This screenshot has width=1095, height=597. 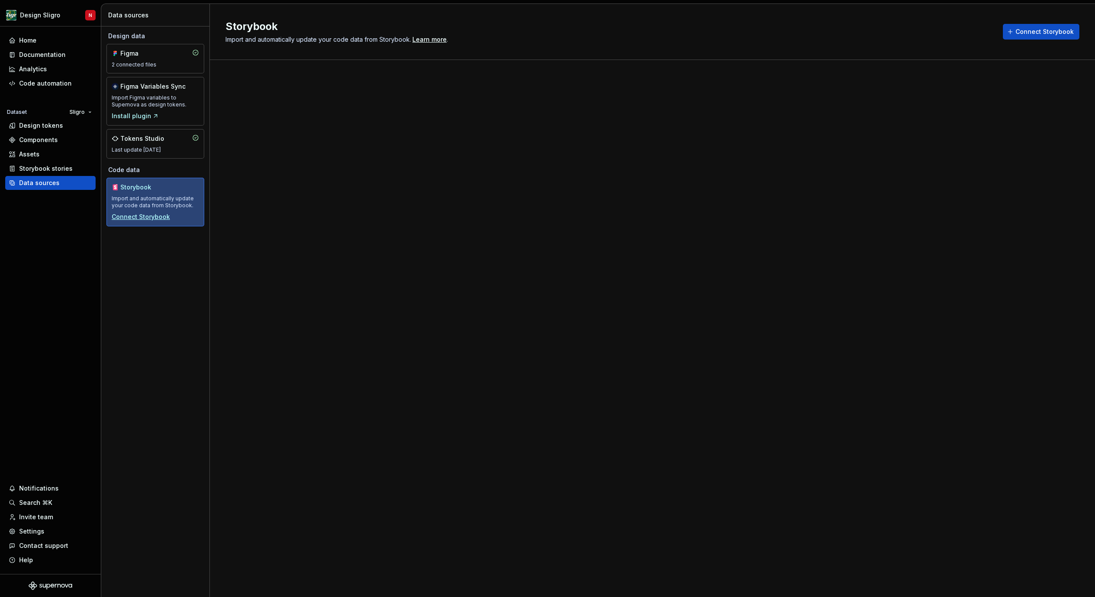 What do you see at coordinates (50, 488) in the screenshot?
I see `button: Notifications` at bounding box center [50, 488].